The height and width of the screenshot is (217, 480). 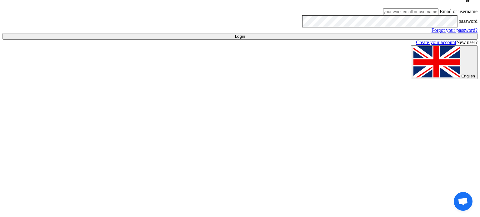 What do you see at coordinates (454, 30) in the screenshot?
I see `font: Forgot your password?` at bounding box center [454, 30].